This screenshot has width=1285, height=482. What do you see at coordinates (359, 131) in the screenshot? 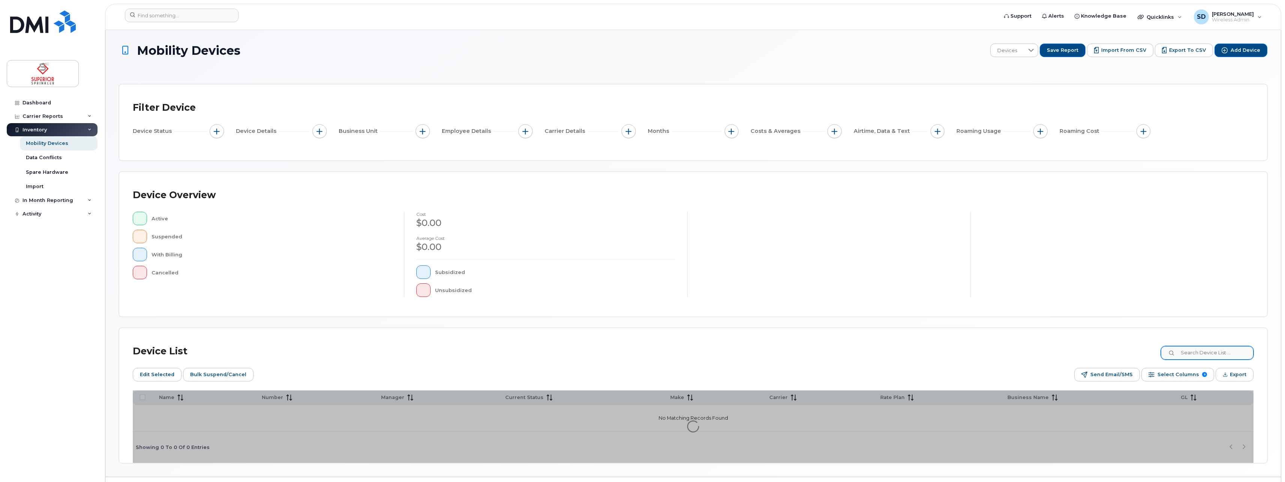
I see `span: Business Unit` at bounding box center [359, 131].